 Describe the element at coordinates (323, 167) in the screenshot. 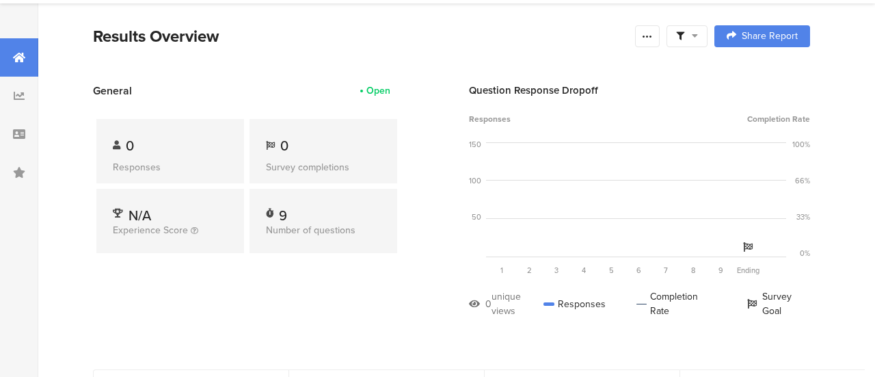

I see `div: Survey completions` at that location.